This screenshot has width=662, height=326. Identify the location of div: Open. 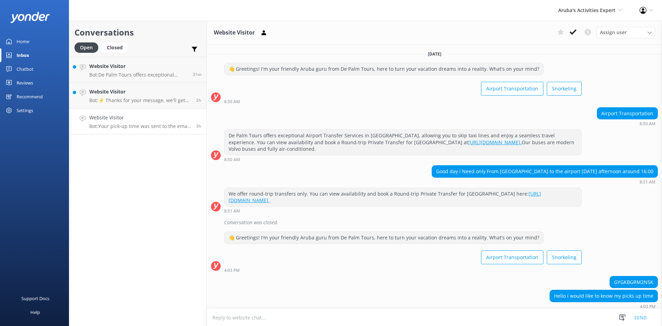
(86, 48).